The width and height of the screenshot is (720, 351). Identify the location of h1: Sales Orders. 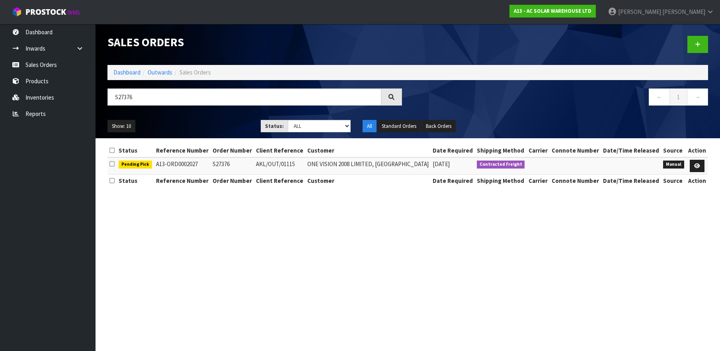
(255, 42).